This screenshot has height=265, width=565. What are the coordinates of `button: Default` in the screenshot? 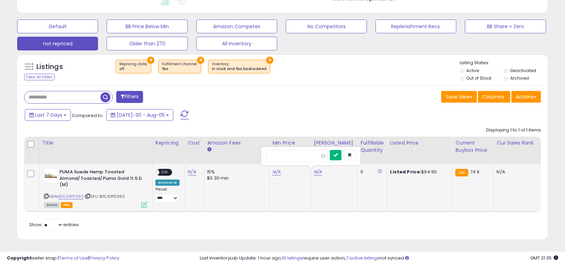 It's located at (57, 26).